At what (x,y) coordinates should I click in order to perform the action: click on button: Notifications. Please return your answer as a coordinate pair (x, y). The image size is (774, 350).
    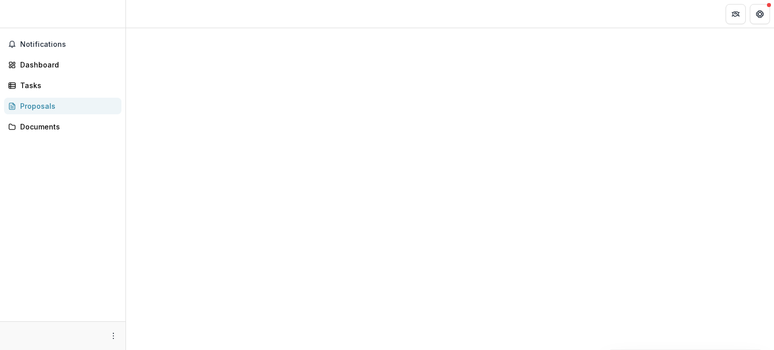
    Looking at the image, I should click on (62, 44).